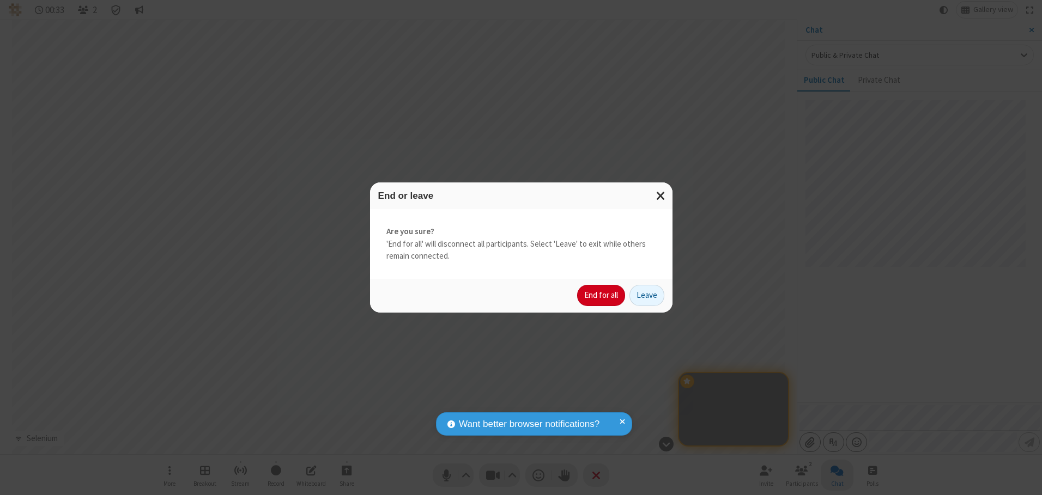 The height and width of the screenshot is (495, 1042). I want to click on button: End for all, so click(601, 296).